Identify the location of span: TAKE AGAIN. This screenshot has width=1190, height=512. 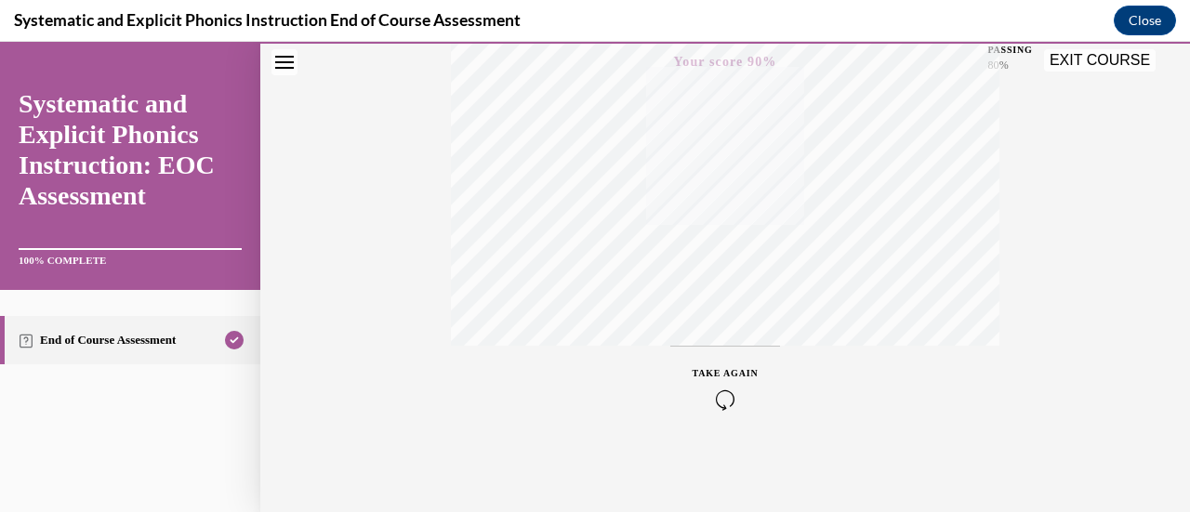
(725, 331).